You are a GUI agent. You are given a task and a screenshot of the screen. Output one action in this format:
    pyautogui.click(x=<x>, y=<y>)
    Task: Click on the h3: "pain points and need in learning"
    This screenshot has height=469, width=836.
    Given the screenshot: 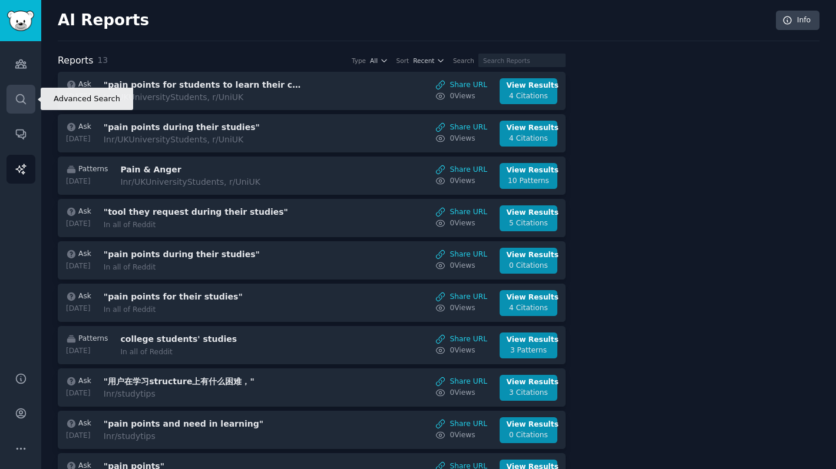 What is the action you would take?
    pyautogui.click(x=203, y=424)
    